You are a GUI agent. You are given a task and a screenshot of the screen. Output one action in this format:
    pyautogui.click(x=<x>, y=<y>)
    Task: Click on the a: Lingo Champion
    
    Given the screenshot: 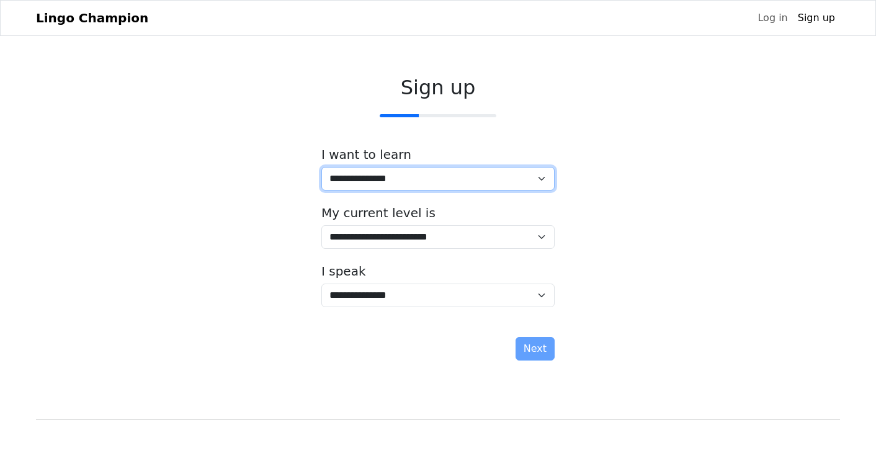 What is the action you would take?
    pyautogui.click(x=92, y=18)
    